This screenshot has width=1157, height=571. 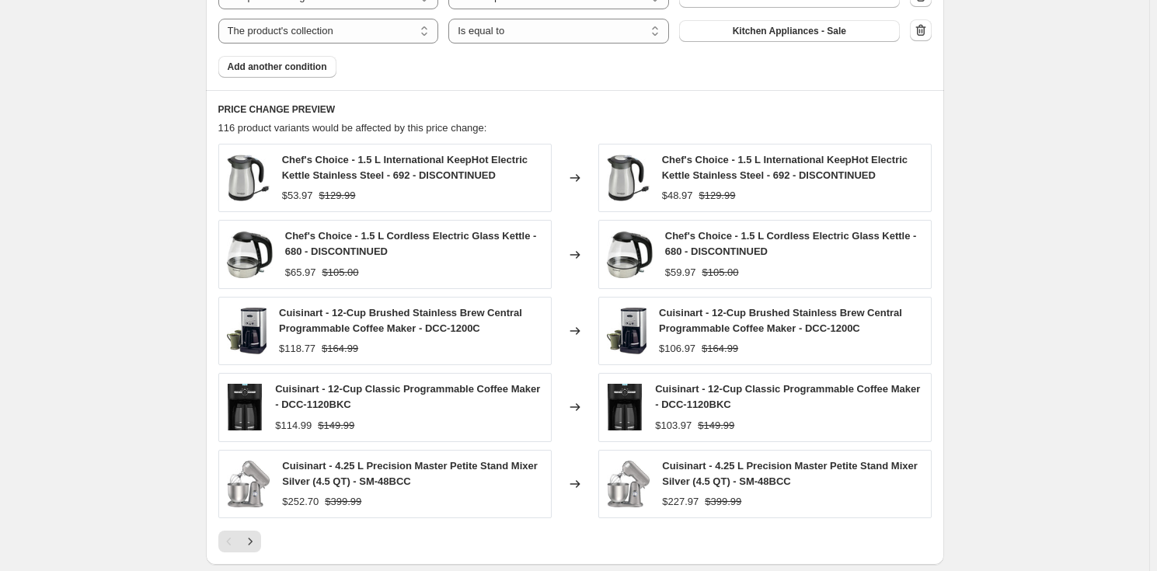 I want to click on span: Add another condition, so click(x=277, y=67).